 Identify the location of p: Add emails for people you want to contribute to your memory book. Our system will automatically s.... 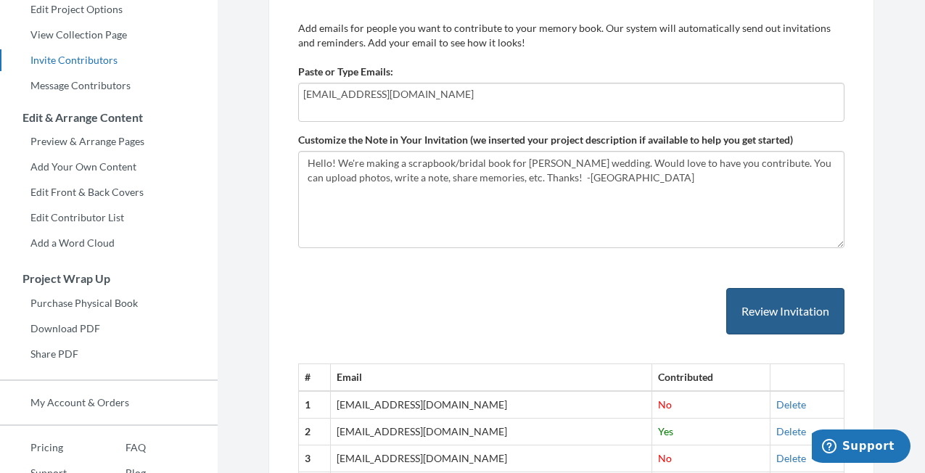
(571, 36).